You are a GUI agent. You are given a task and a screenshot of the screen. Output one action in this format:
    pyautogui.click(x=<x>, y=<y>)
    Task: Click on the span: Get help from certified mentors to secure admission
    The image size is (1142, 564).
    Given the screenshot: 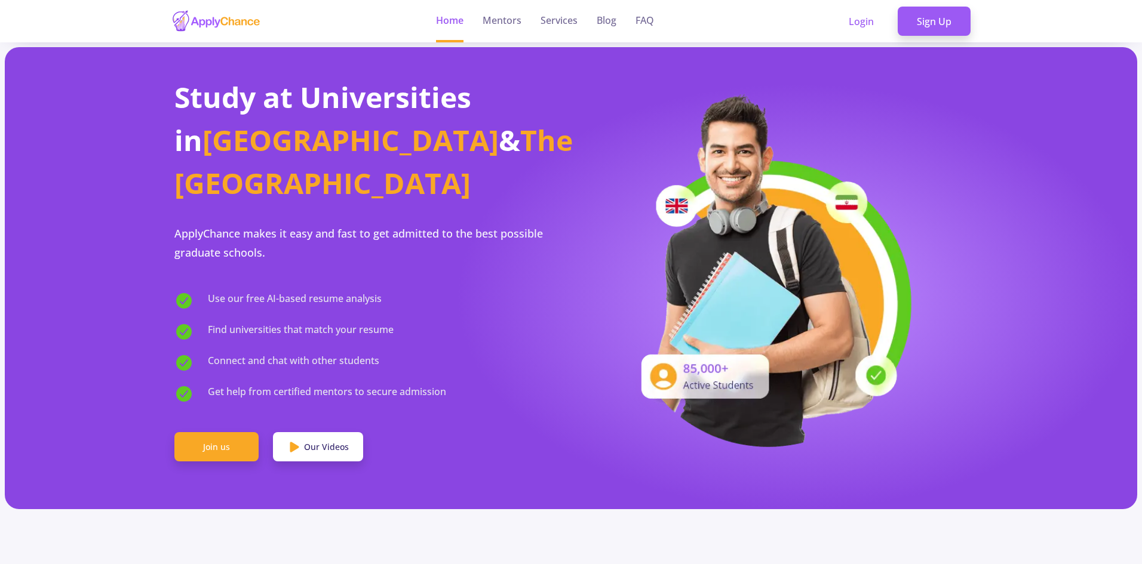 What is the action you would take?
    pyautogui.click(x=327, y=394)
    